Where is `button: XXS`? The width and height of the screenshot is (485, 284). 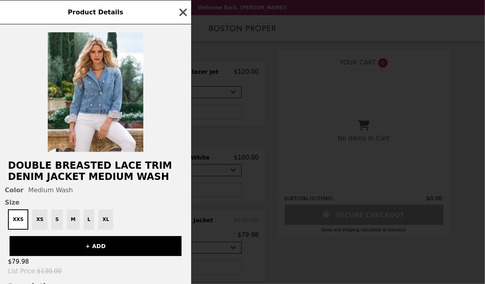
button: XXS is located at coordinates (18, 219).